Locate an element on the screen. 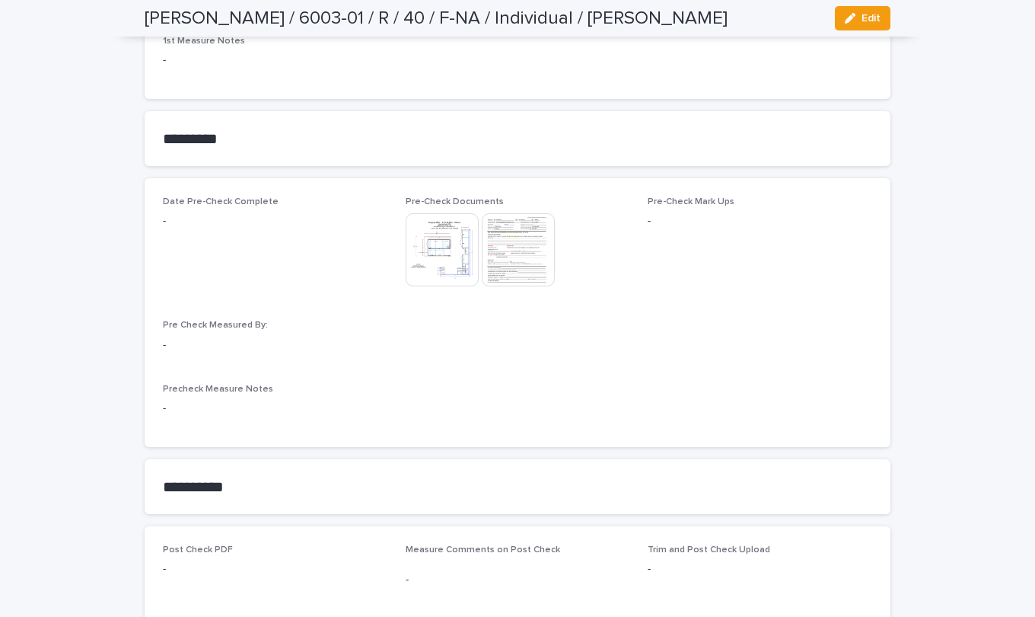 The image size is (1035, 617). span: Pre Check Measured By: is located at coordinates (215, 325).